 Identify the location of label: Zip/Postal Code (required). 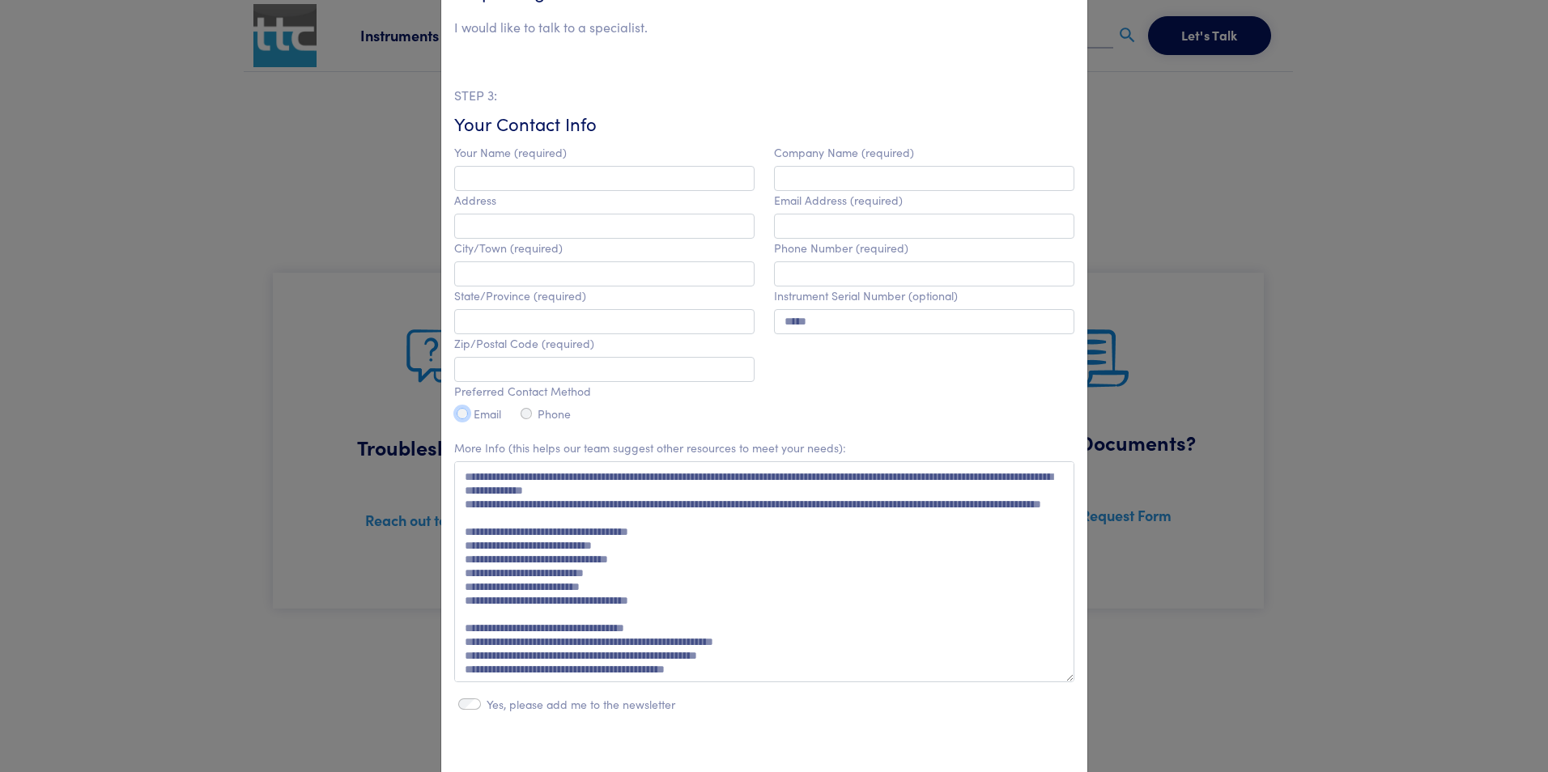
(524, 343).